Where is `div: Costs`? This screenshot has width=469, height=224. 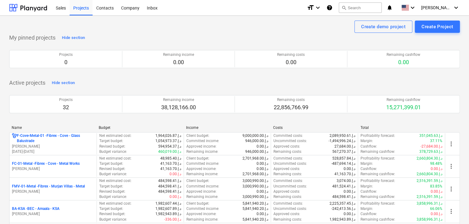 div: Costs is located at coordinates (314, 127).